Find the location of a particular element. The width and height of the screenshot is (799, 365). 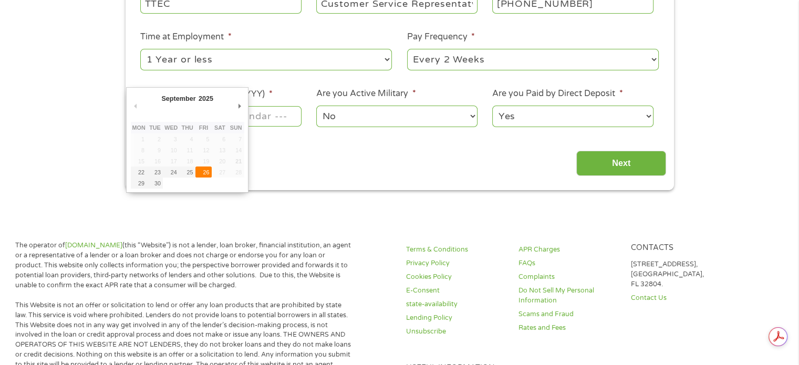

label: Are you Paid by Direct Deposit is located at coordinates (558, 94).